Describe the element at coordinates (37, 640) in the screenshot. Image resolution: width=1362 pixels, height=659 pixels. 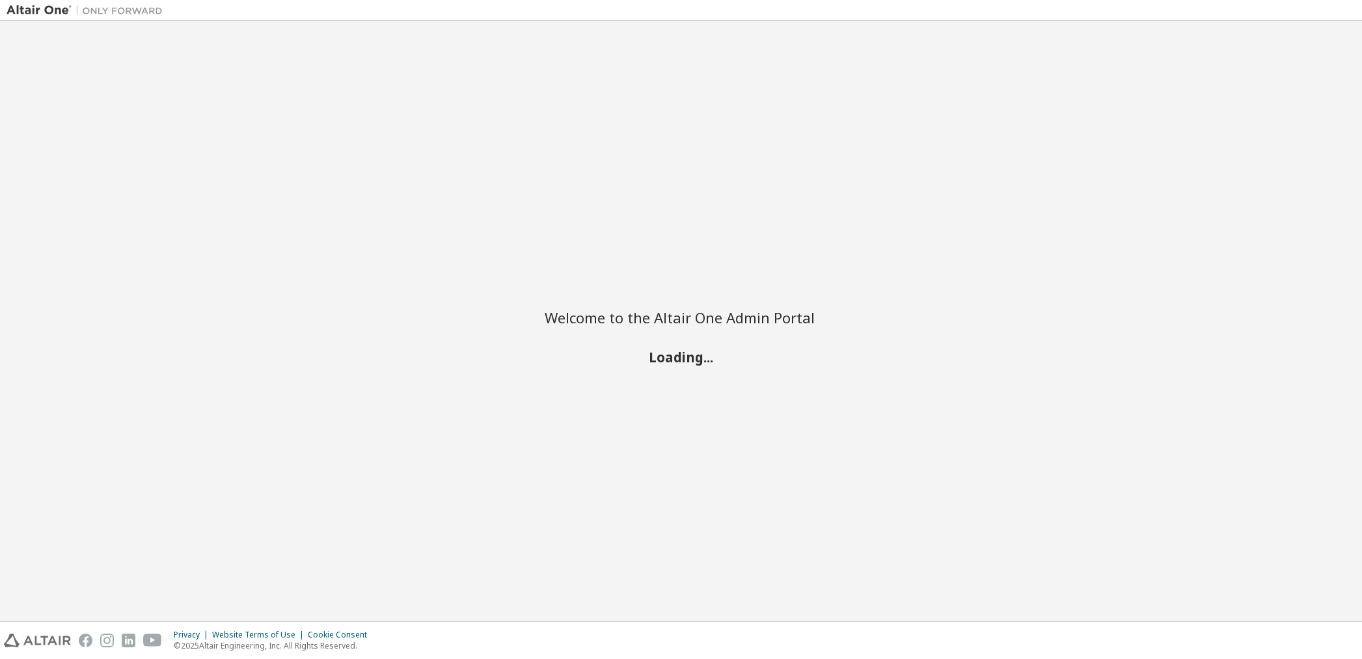
I see `img: altair_logo.svg` at that location.